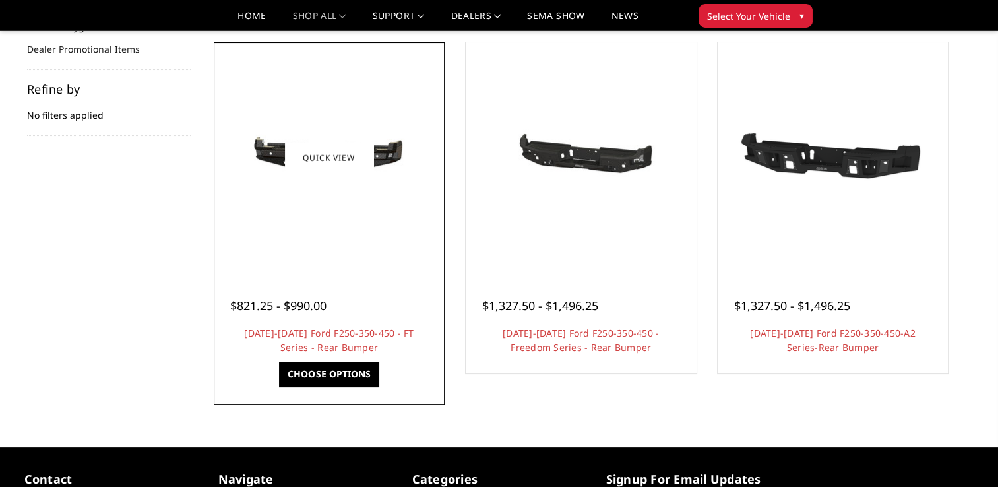 The height and width of the screenshot is (487, 998). What do you see at coordinates (624, 20) in the screenshot?
I see `a: News` at bounding box center [624, 20].